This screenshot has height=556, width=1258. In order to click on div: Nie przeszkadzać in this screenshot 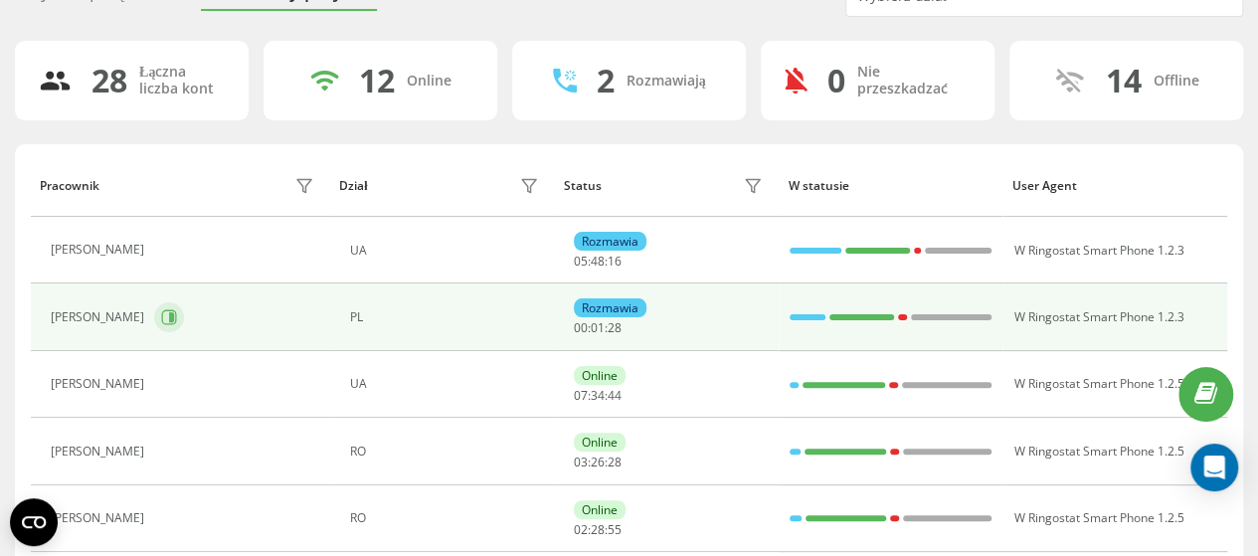, I will do `click(914, 81)`.